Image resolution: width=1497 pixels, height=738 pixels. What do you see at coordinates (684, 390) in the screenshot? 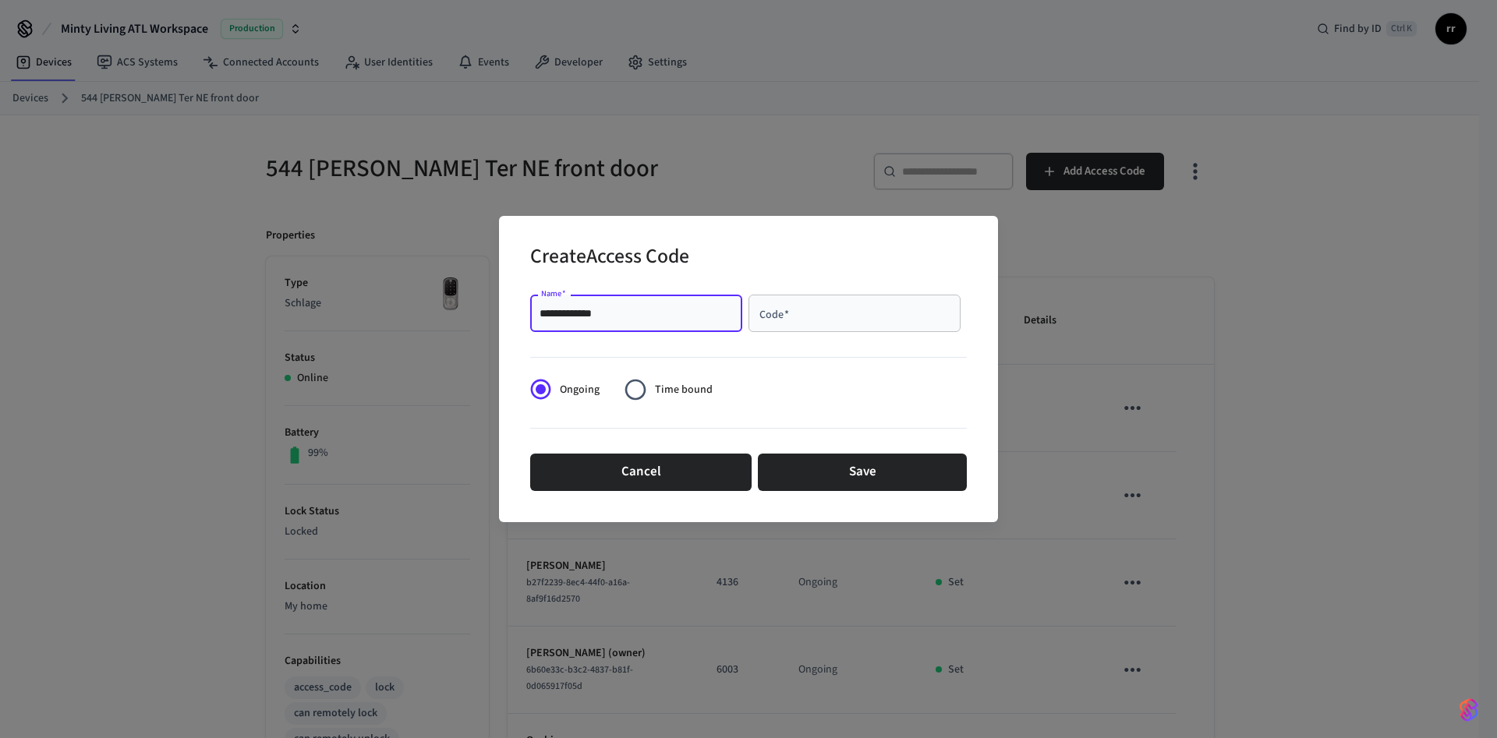
I see `span: Time bound` at bounding box center [684, 390].